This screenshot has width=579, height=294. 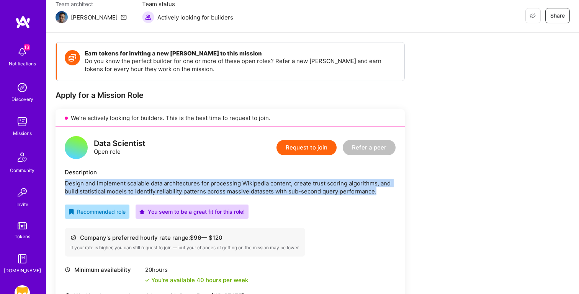 What do you see at coordinates (22, 157) in the screenshot?
I see `img: Community` at bounding box center [22, 157].